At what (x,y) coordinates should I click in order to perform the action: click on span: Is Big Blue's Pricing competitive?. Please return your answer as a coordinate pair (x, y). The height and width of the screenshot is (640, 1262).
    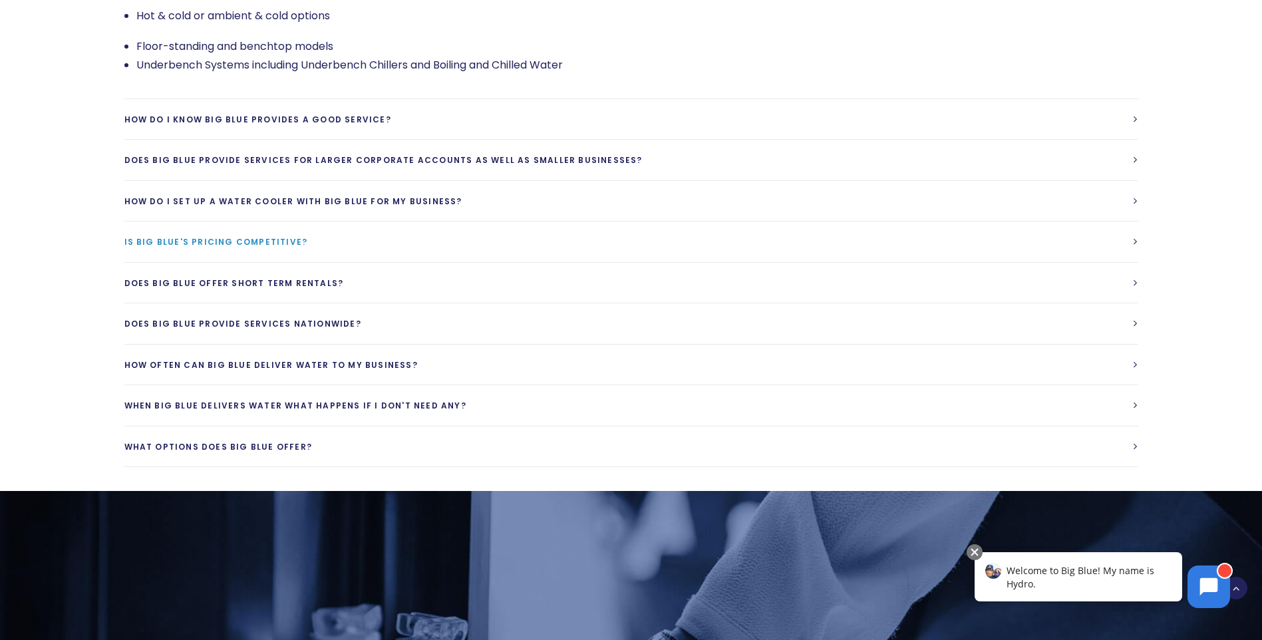
    Looking at the image, I should click on (216, 242).